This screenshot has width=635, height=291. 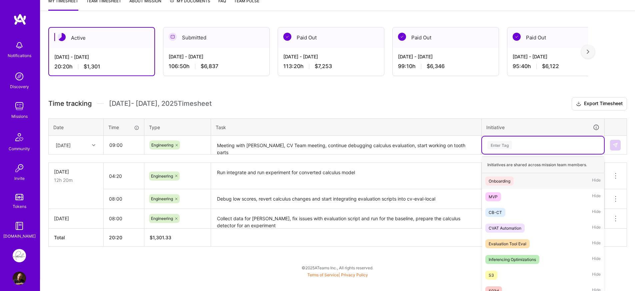 I want to click on div: 106:50 h, so click(x=216, y=66).